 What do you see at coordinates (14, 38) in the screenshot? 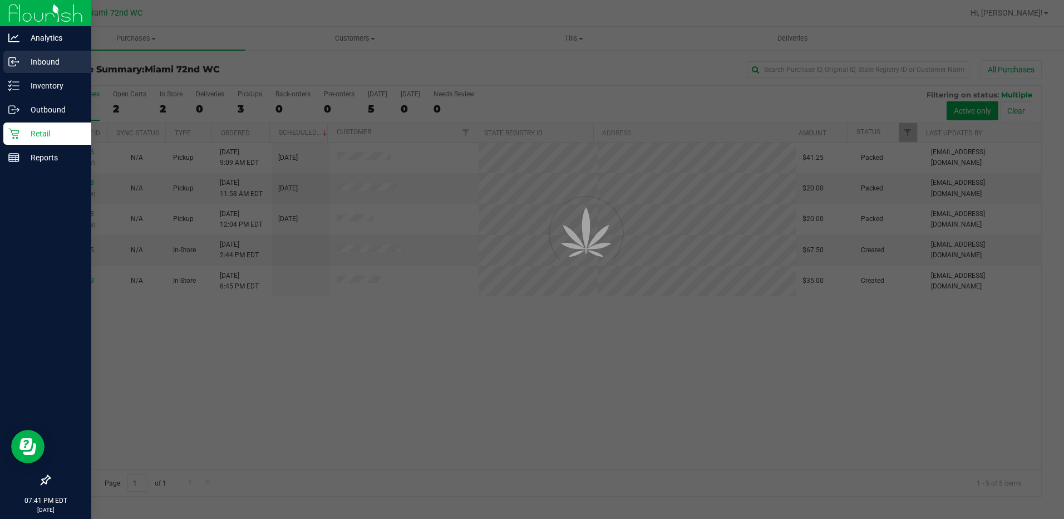
I see `inline-svg: Analytics` at bounding box center [14, 38].